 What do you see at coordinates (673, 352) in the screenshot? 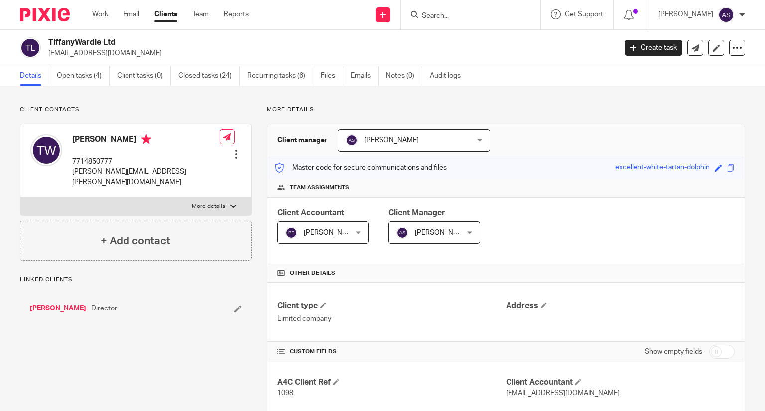
I see `label: Show empty fields` at bounding box center [673, 352].